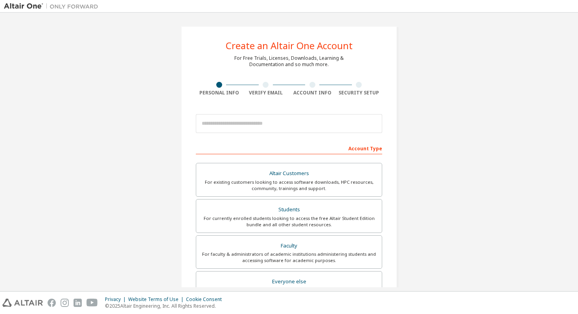 Image resolution: width=578 pixels, height=314 pixels. I want to click on div: Students, so click(289, 210).